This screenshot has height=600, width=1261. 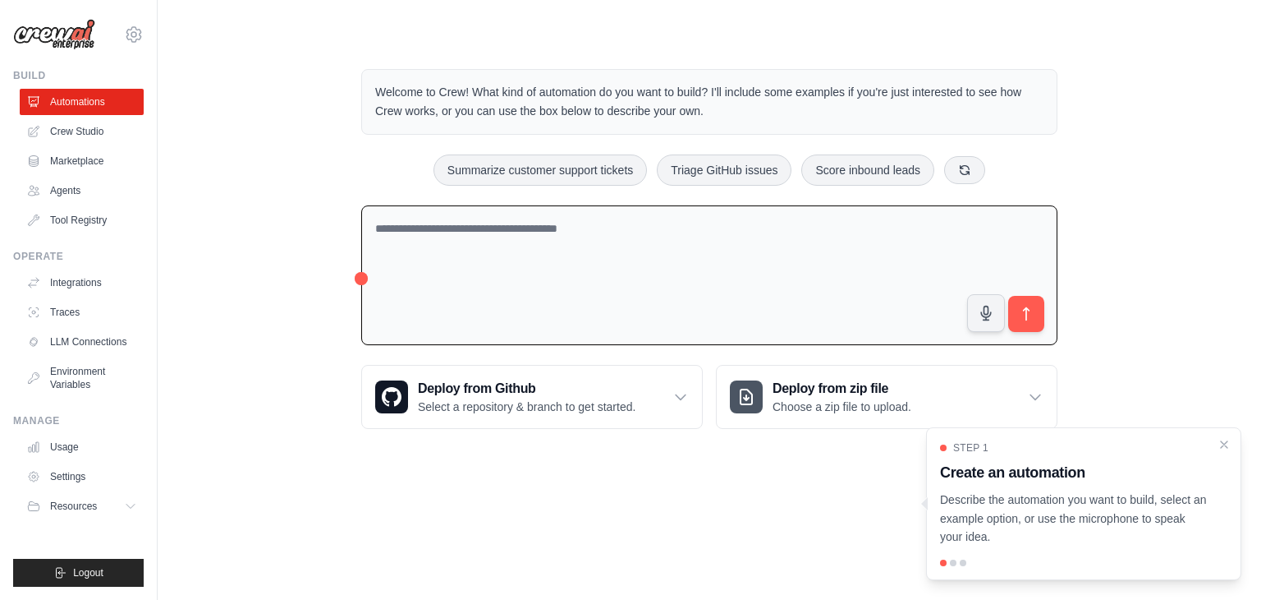 I want to click on h3: Create an automation, so click(x=1074, y=472).